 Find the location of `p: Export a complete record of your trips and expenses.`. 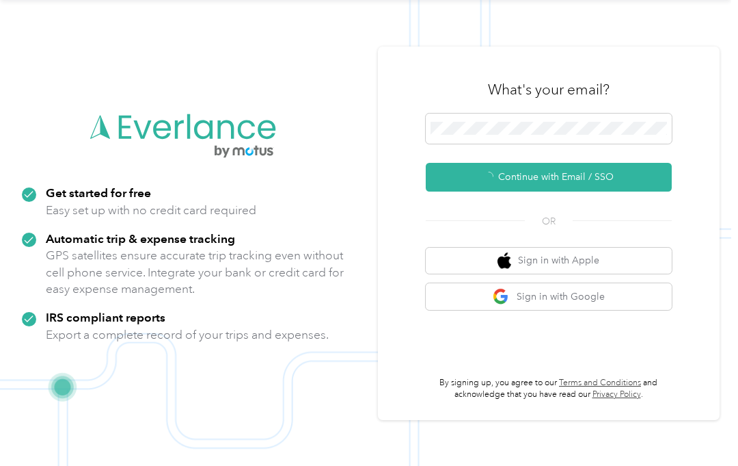

p: Export a complete record of your trips and expenses. is located at coordinates (187, 334).